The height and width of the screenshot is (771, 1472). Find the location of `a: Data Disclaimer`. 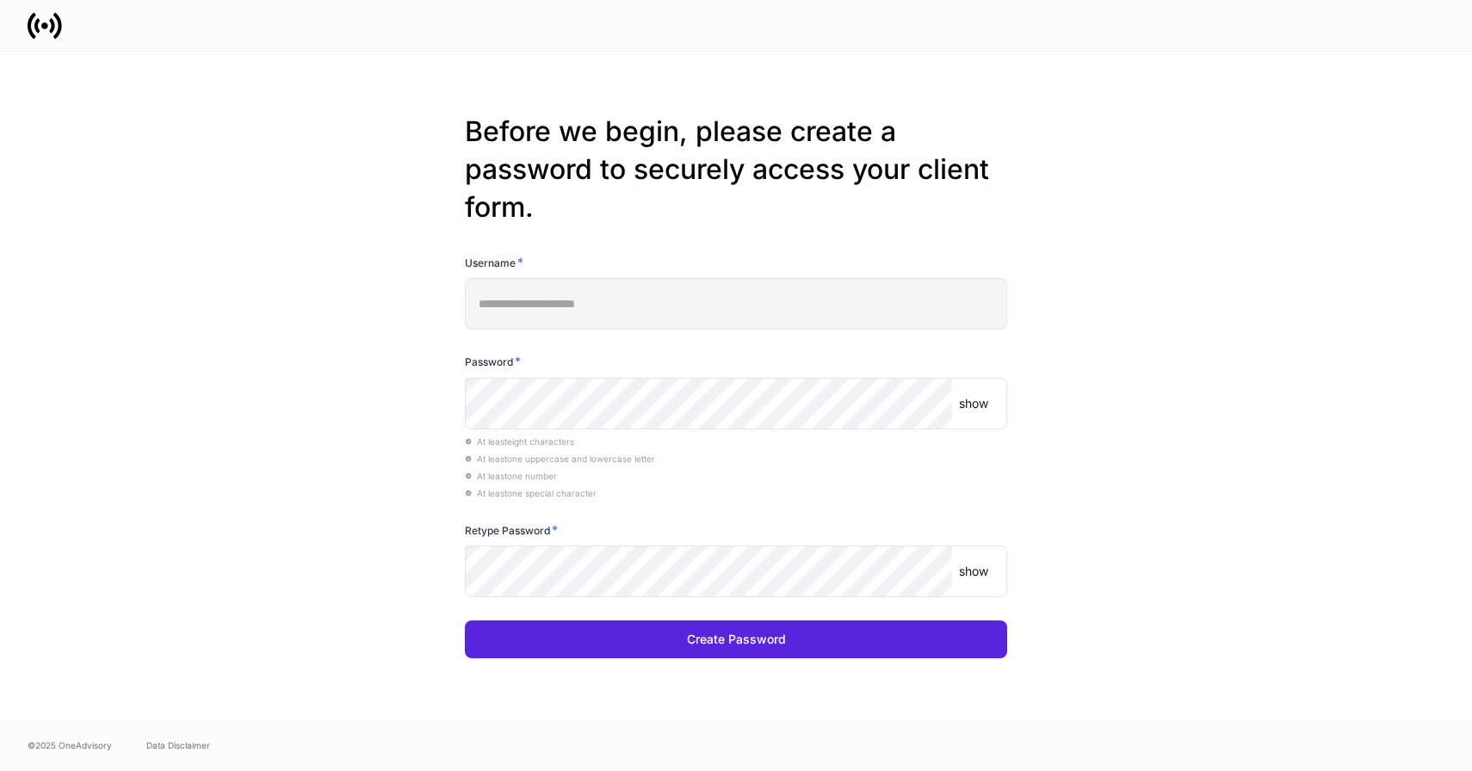

a: Data Disclaimer is located at coordinates (178, 745).